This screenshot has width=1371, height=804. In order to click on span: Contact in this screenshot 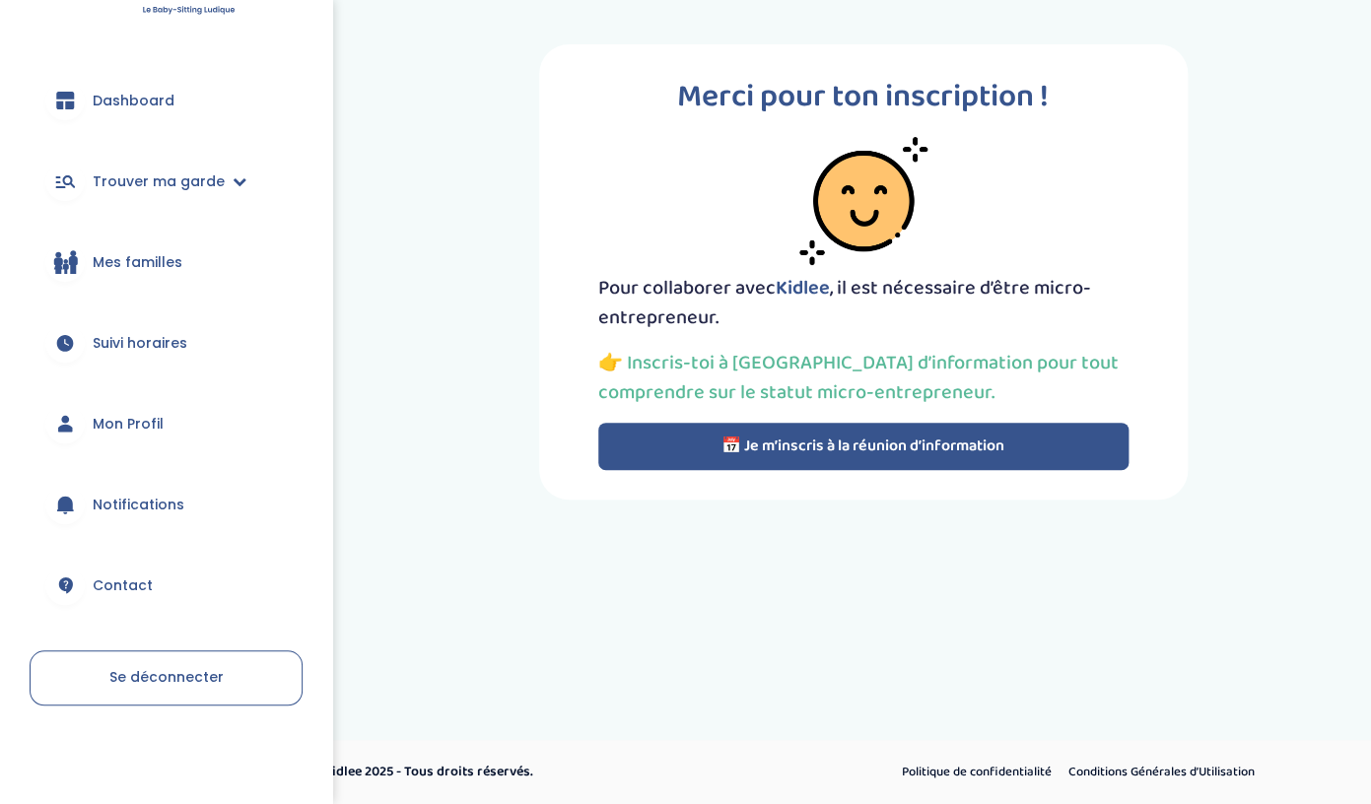, I will do `click(122, 585)`.